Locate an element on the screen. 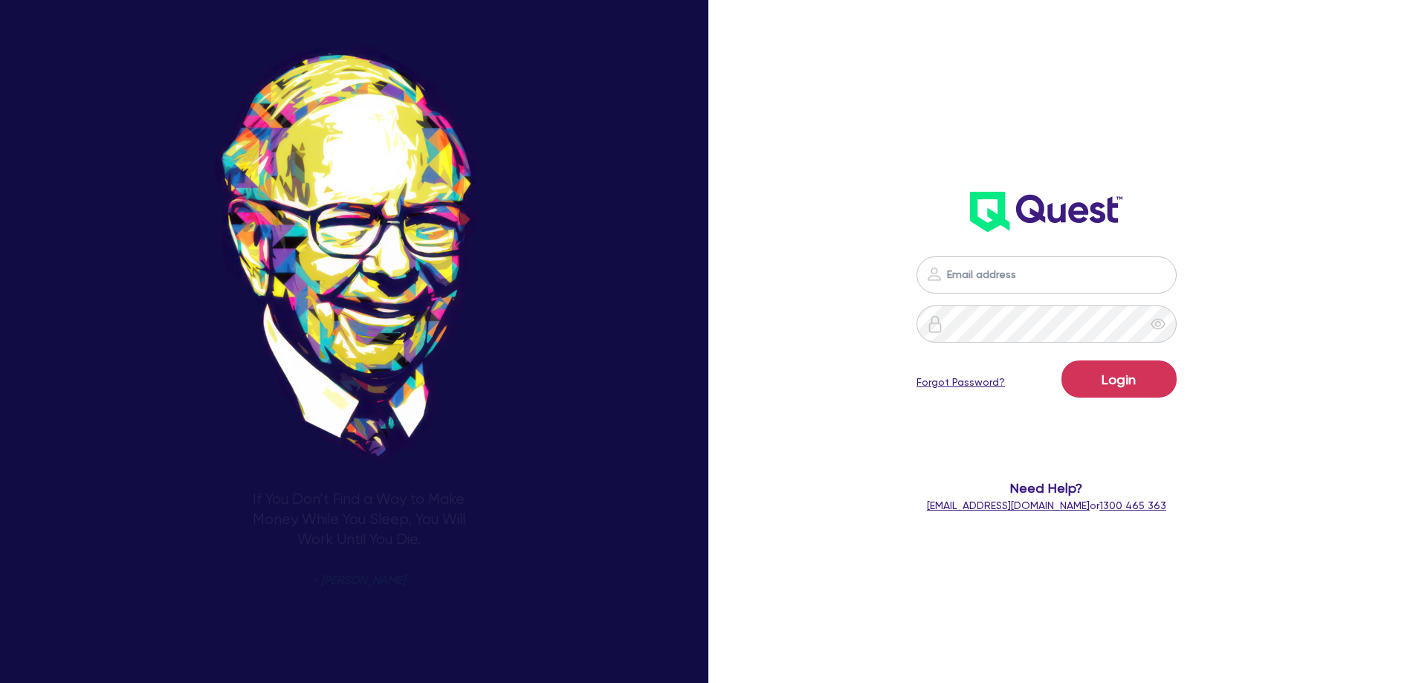 The height and width of the screenshot is (683, 1416). tcxspan: Call 1300 465 363 via 3CX is located at coordinates (1133, 506).